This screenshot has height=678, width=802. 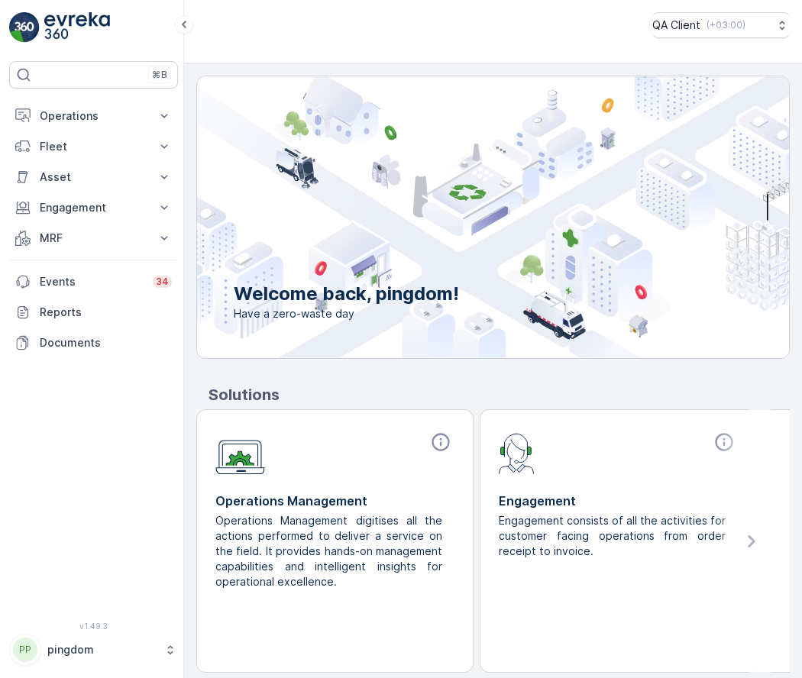 I want to click on div: PP, so click(x=25, y=650).